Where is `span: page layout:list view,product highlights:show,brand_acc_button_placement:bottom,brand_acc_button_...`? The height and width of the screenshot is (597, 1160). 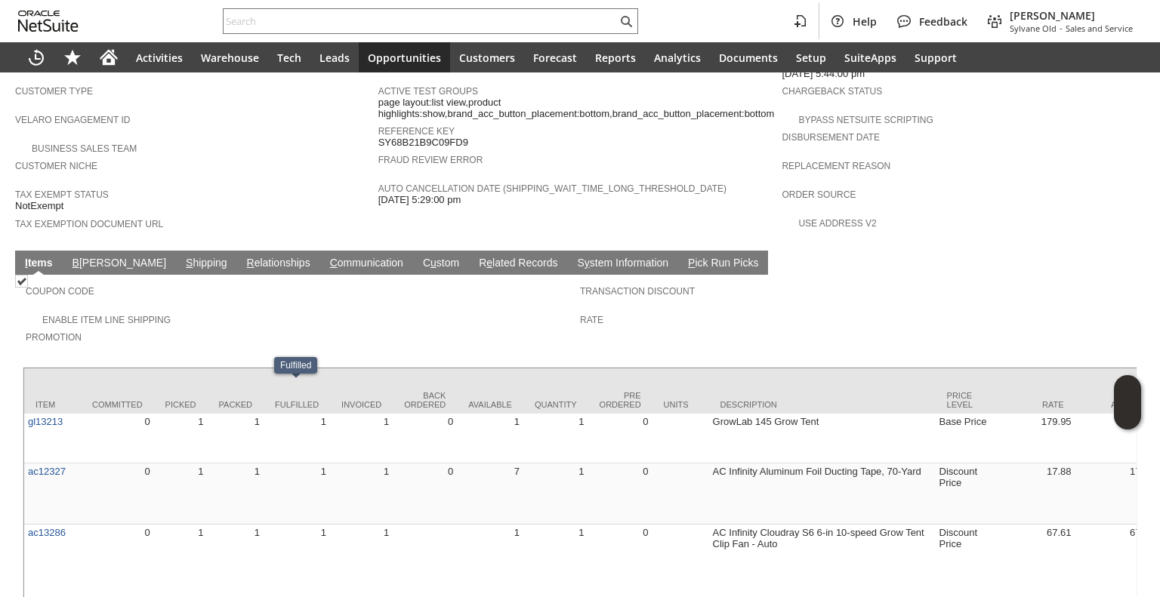
span: page layout:list view,product highlights:show,brand_acc_button_placement:bottom,brand_acc_button_... is located at coordinates (576, 108).